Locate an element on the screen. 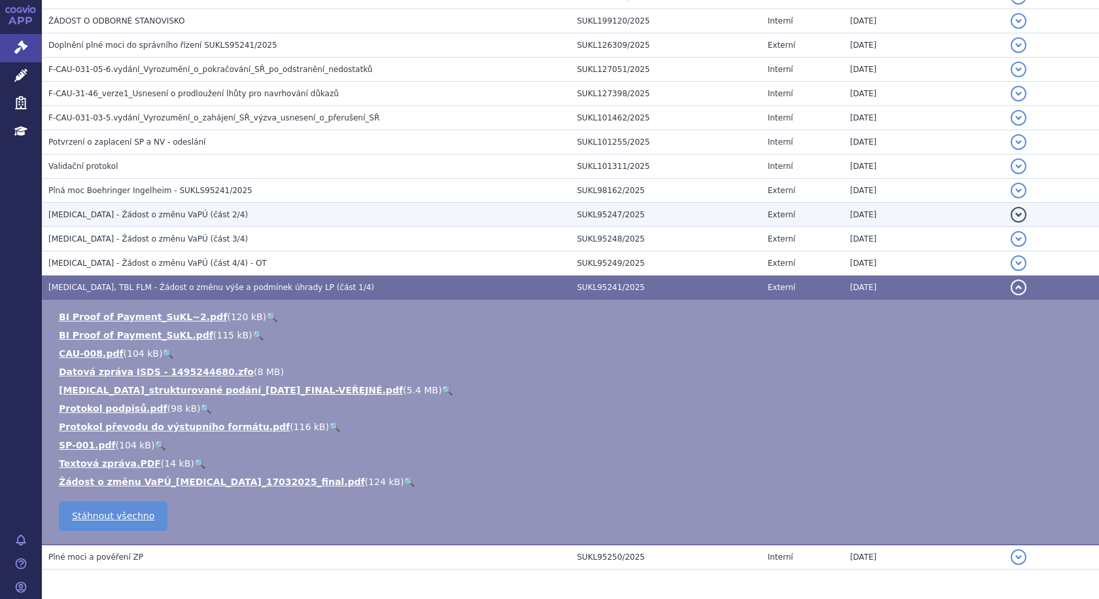 The image size is (1099, 599). span: ŽÁDOST O ODBORNÉ STANOVISKO is located at coordinates (116, 21).